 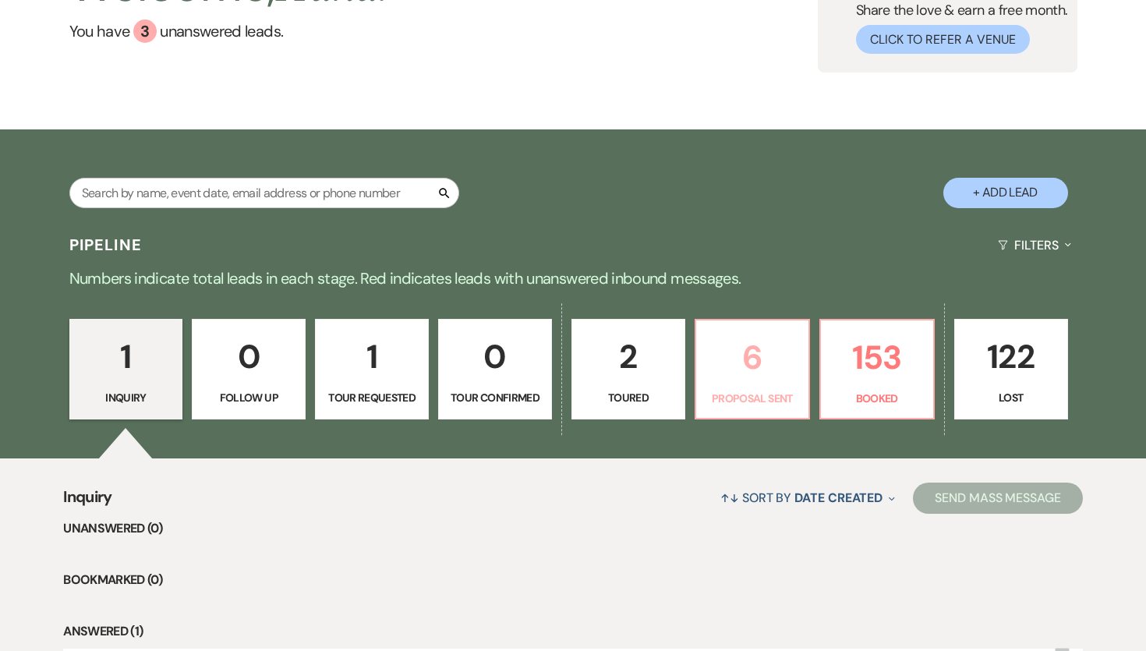 What do you see at coordinates (106, 245) in the screenshot?
I see `h3: Pipeline` at bounding box center [106, 245].